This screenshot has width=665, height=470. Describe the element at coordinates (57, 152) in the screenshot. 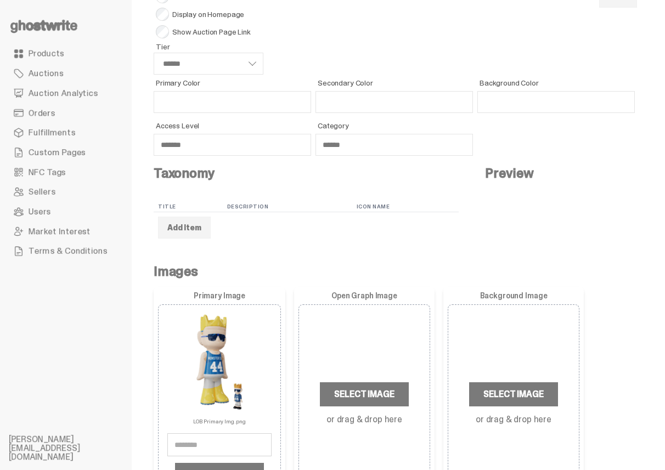

I see `span: Custom Pages` at that location.